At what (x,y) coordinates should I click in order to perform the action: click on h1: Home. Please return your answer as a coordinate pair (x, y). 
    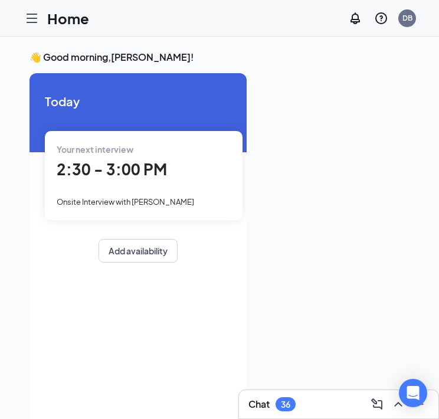
    Looking at the image, I should click on (68, 18).